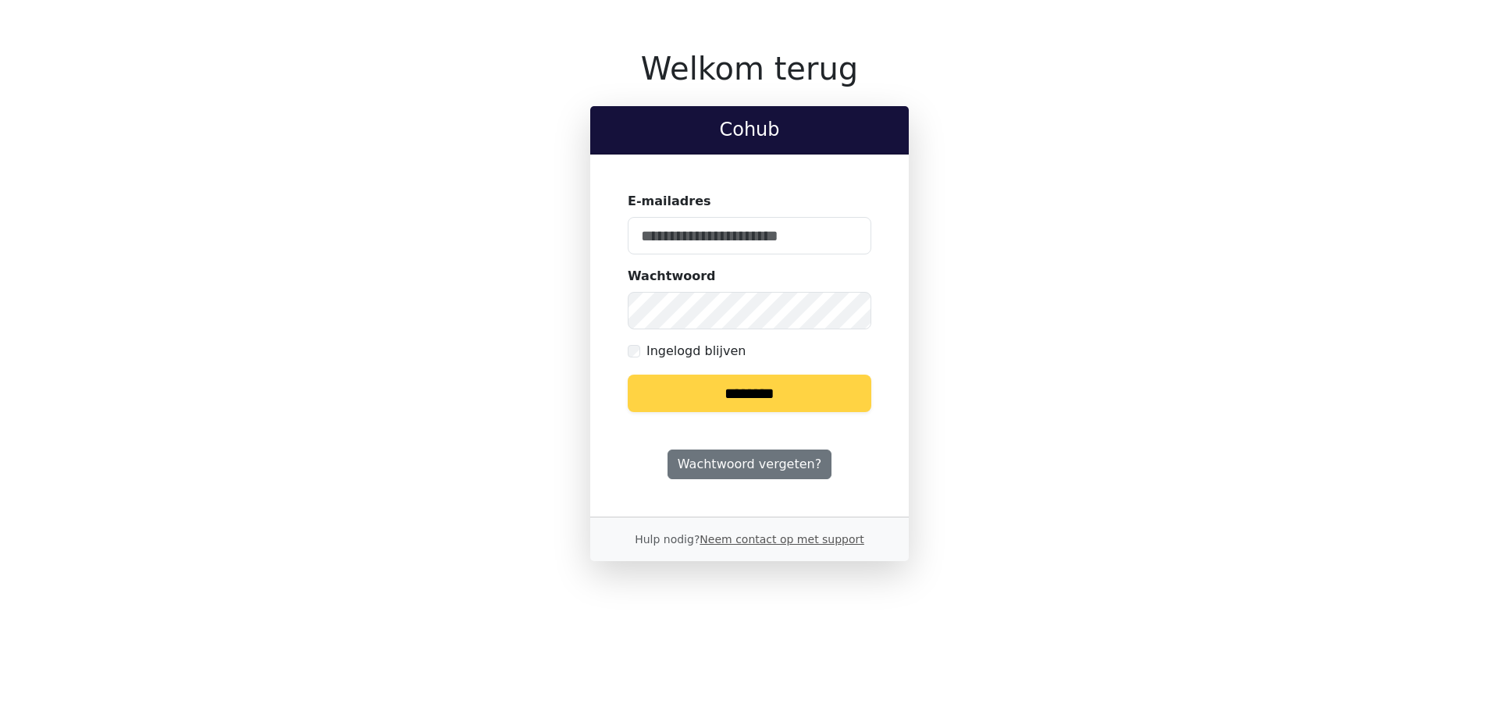 This screenshot has width=1499, height=711. Describe the element at coordinates (750, 465) in the screenshot. I see `a: Wachtwoord vergeten?` at that location.